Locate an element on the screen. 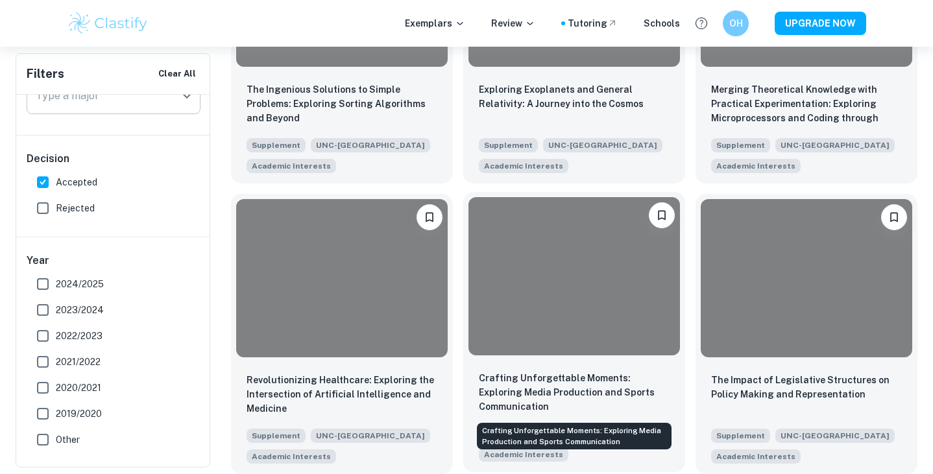 The width and height of the screenshot is (933, 474). div: Tutoring is located at coordinates (592, 23).